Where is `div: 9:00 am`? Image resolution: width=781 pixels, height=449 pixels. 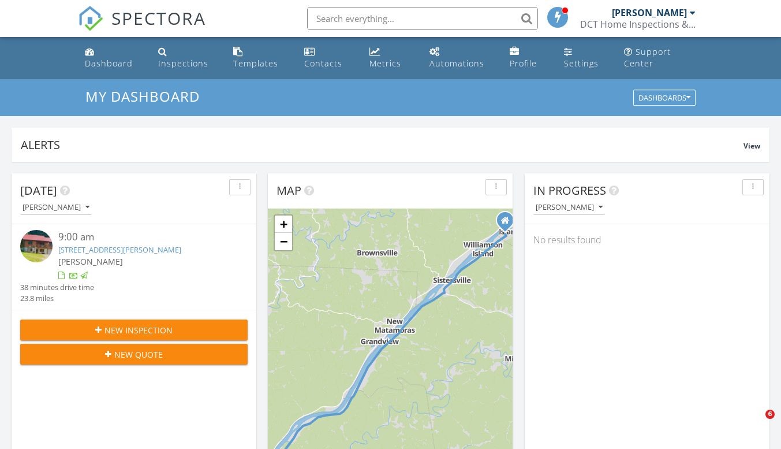 div: 9:00 am is located at coordinates (144, 237).